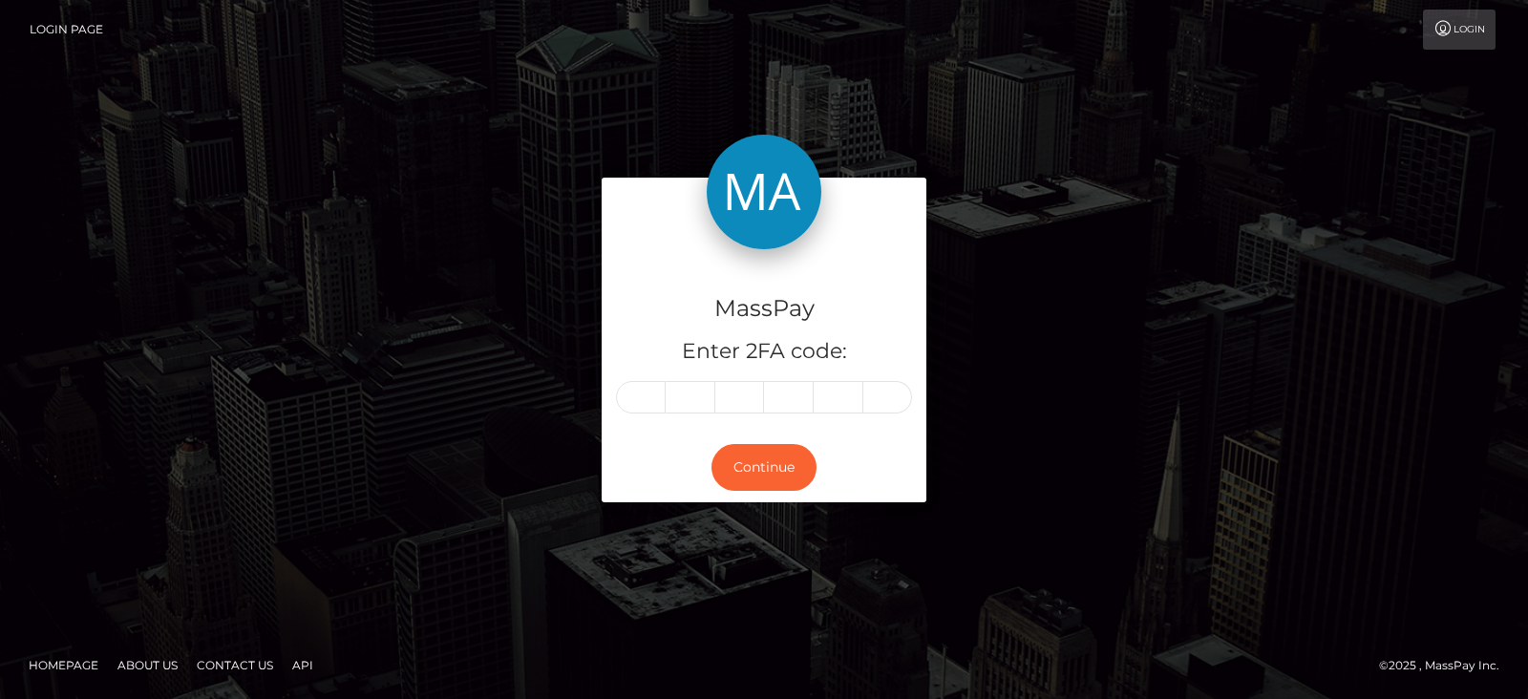 The image size is (1528, 699). What do you see at coordinates (764, 467) in the screenshot?
I see `button: Continue` at bounding box center [764, 467].